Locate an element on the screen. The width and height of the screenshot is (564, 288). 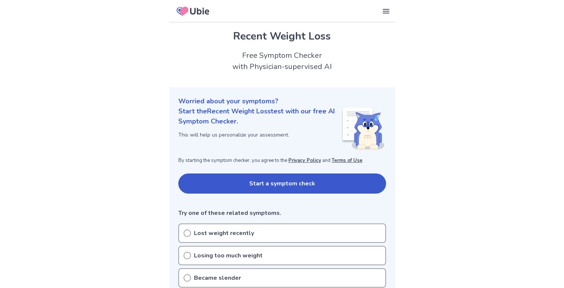
p: Became slender is located at coordinates (217, 278).